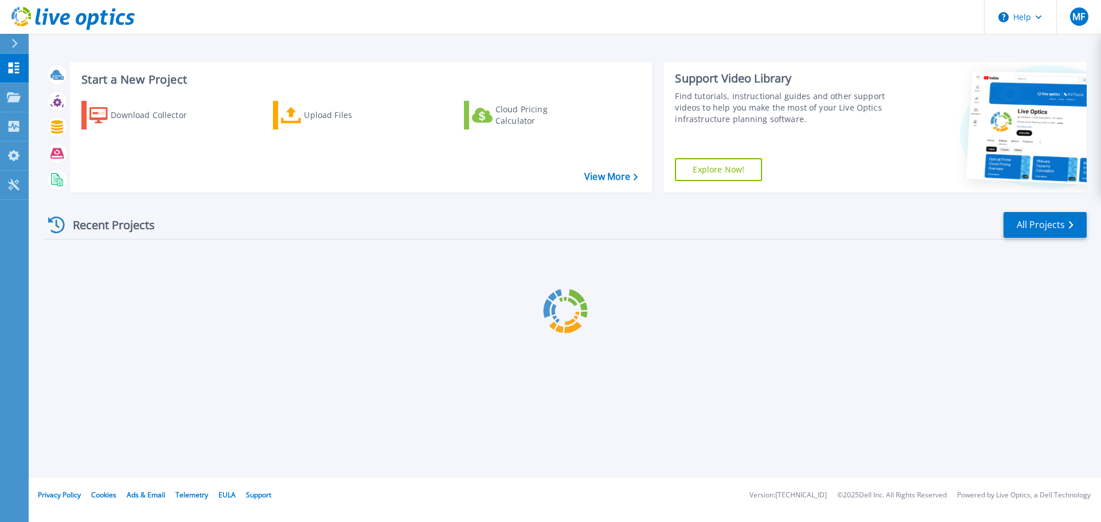 Image resolution: width=1101 pixels, height=522 pixels. What do you see at coordinates (360, 80) in the screenshot?
I see `h3: Start a New Project` at bounding box center [360, 80].